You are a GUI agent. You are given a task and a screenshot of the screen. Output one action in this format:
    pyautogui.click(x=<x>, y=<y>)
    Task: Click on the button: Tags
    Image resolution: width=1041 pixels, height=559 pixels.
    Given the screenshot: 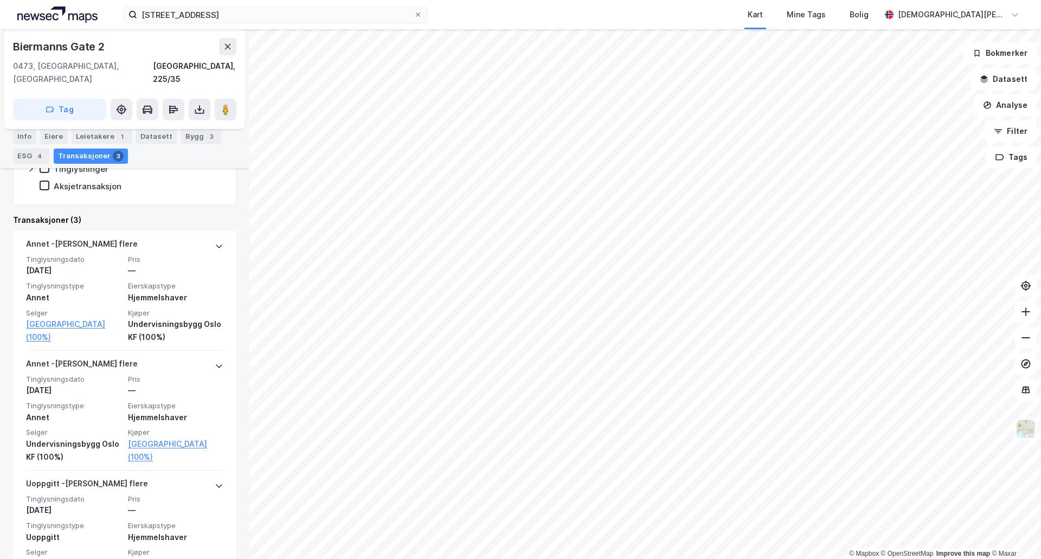 What is the action you would take?
    pyautogui.click(x=1011, y=157)
    